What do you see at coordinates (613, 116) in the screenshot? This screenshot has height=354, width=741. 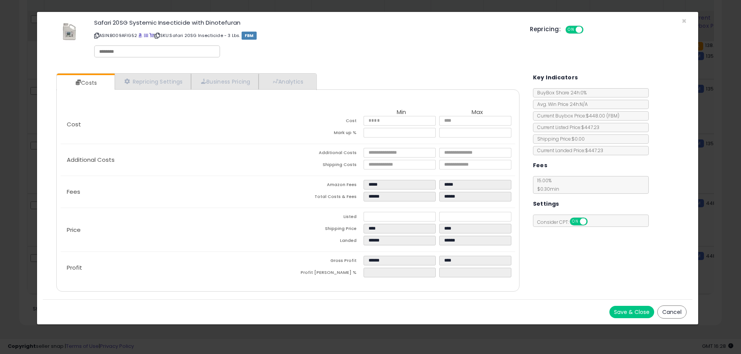 I see `span: ( FBM )` at bounding box center [613, 116].